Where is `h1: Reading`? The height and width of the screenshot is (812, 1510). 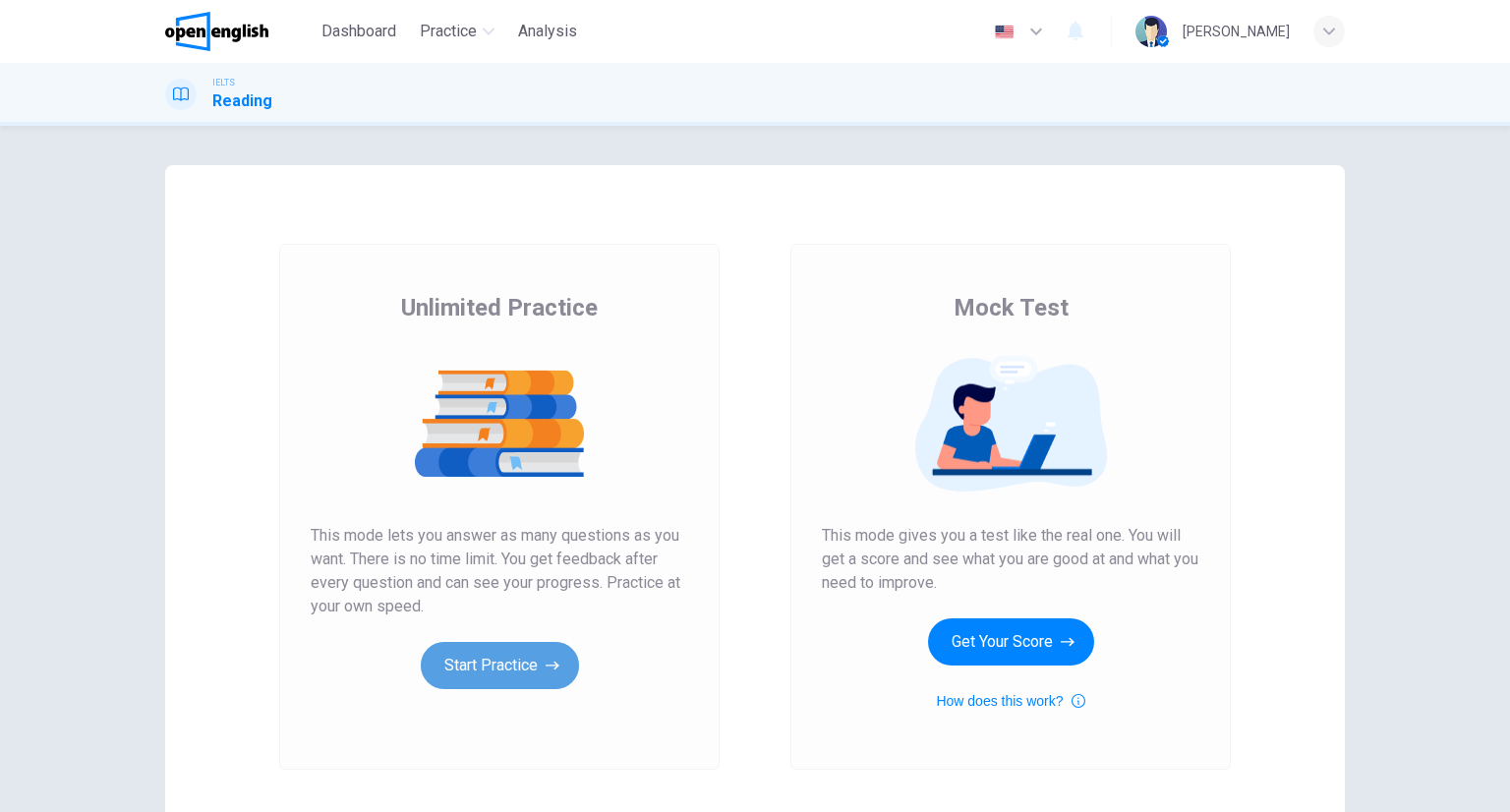 h1: Reading is located at coordinates (242, 102).